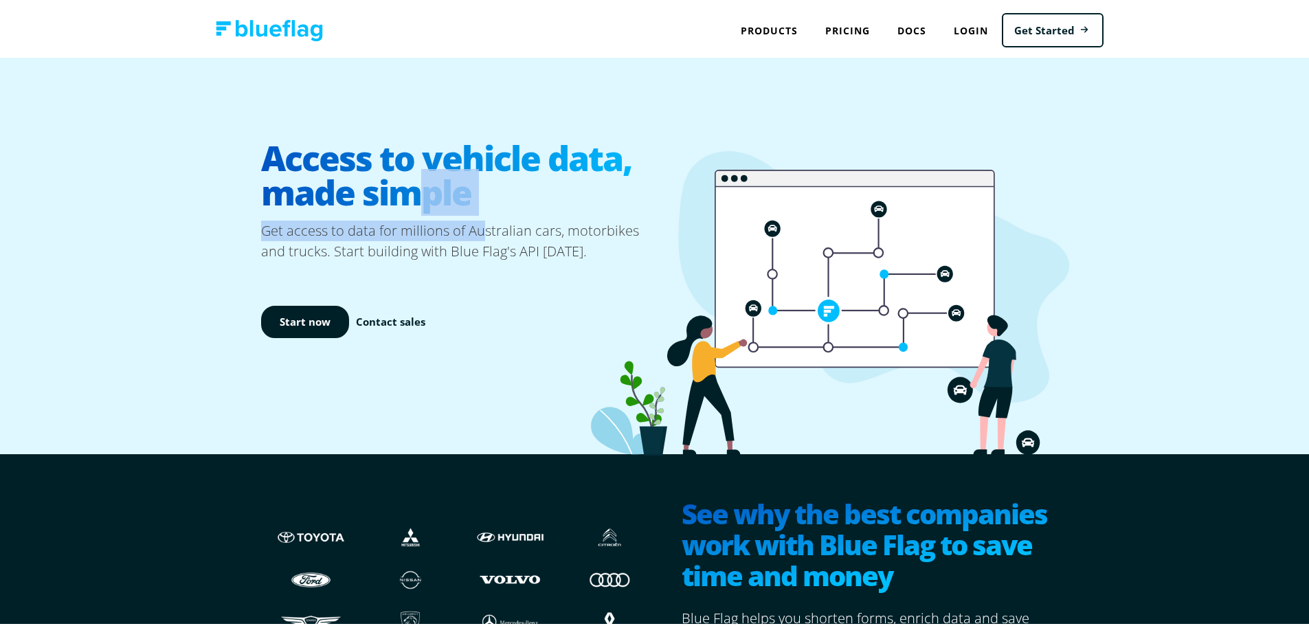 This screenshot has height=626, width=1309. I want to click on a: Contact sales, so click(390, 319).